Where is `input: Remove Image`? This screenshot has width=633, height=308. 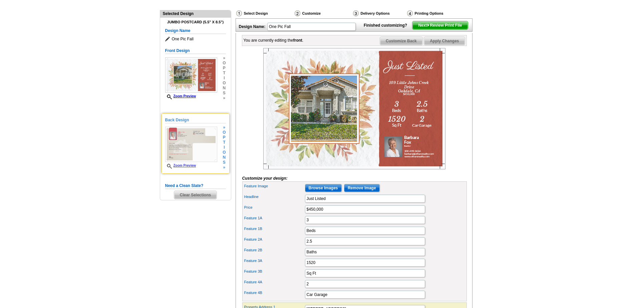 input: Remove Image is located at coordinates (362, 188).